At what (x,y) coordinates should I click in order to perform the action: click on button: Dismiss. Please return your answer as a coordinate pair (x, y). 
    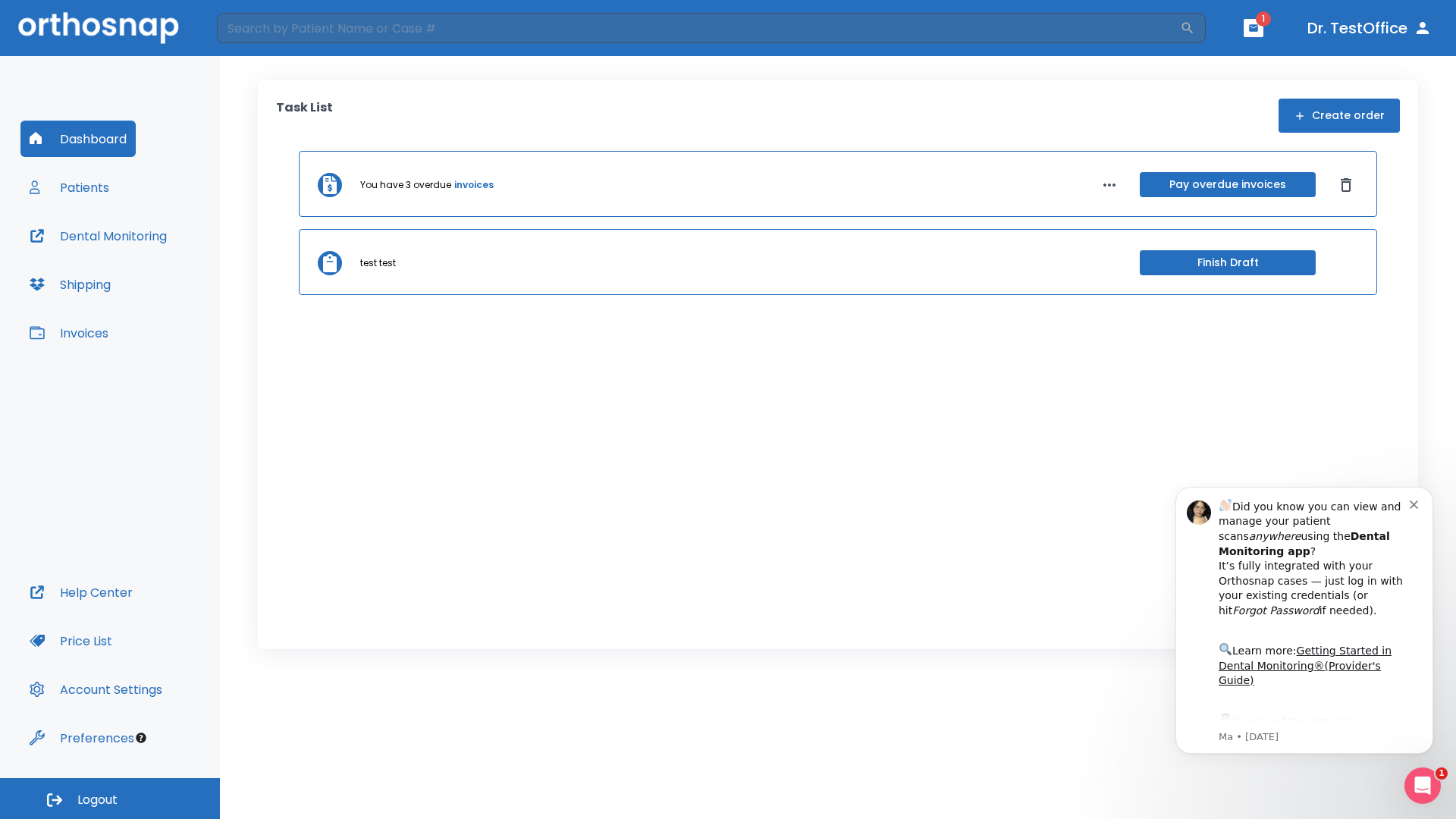
    Looking at the image, I should click on (1346, 185).